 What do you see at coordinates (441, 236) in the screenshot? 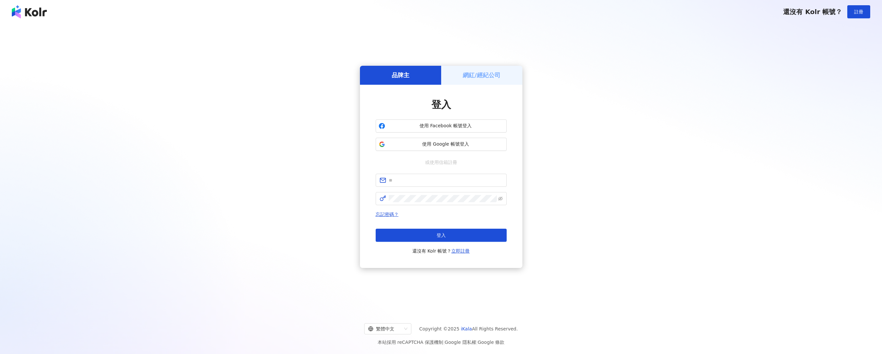
I see `button: 登入` at bounding box center [441, 236].